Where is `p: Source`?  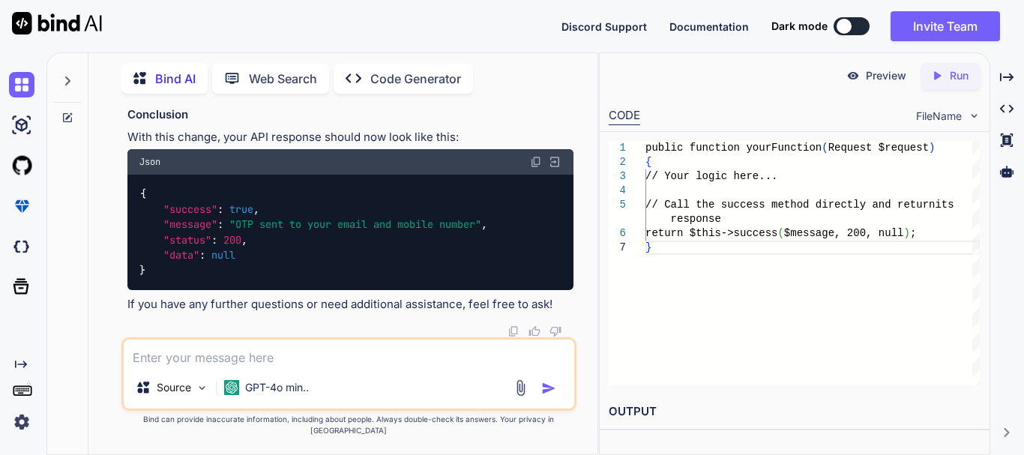
p: Source is located at coordinates (174, 387).